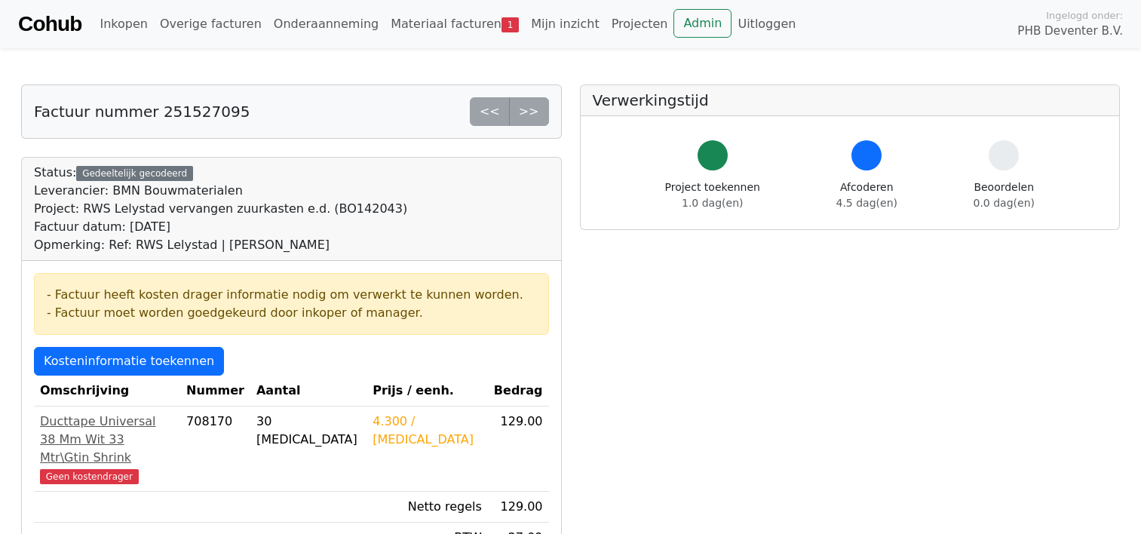  I want to click on th: Nummer, so click(215, 391).